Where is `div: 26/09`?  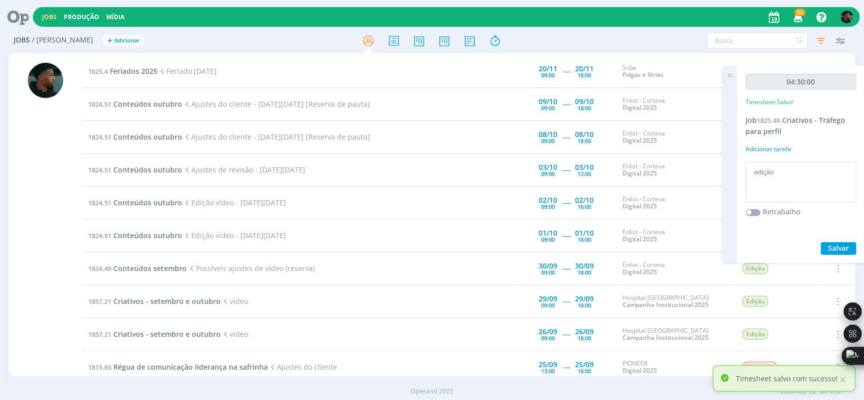 div: 26/09 is located at coordinates (548, 332).